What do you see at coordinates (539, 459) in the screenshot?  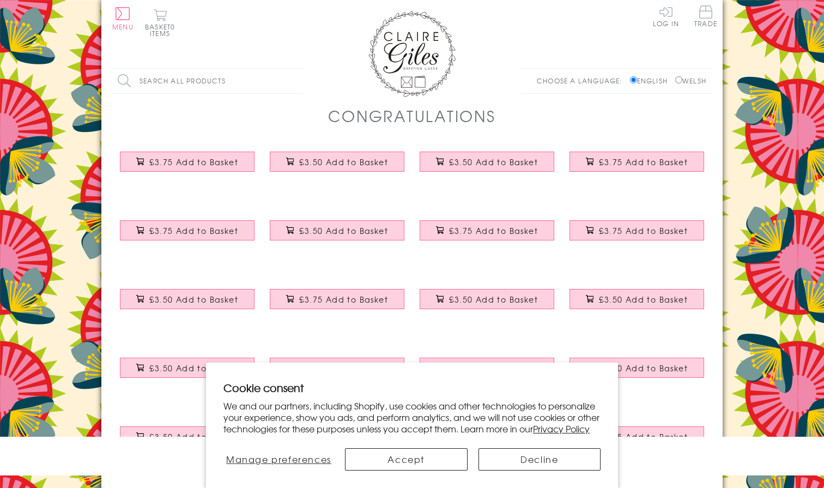 I see `button: Decline` at bounding box center [539, 459].